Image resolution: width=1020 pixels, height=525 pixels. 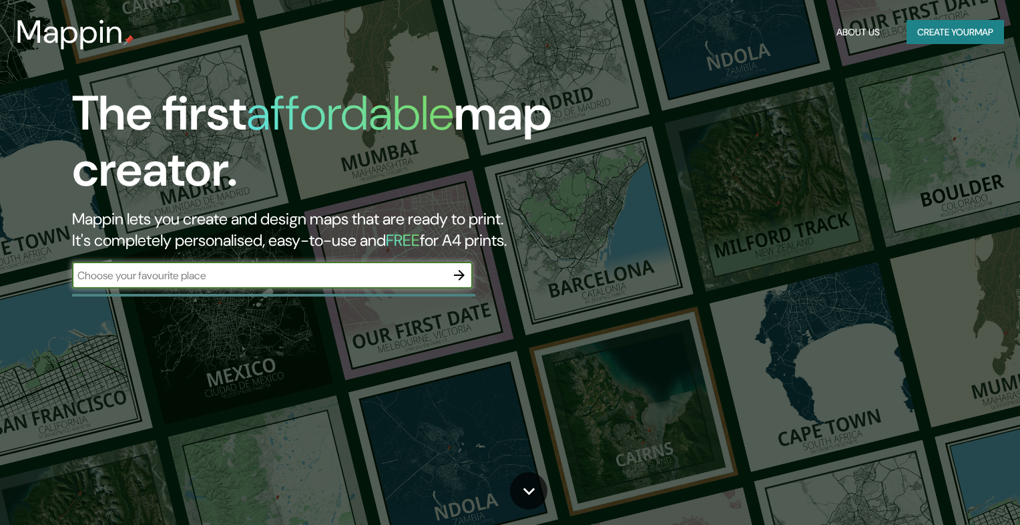 What do you see at coordinates (350, 113) in the screenshot?
I see `h1: affordable` at bounding box center [350, 113].